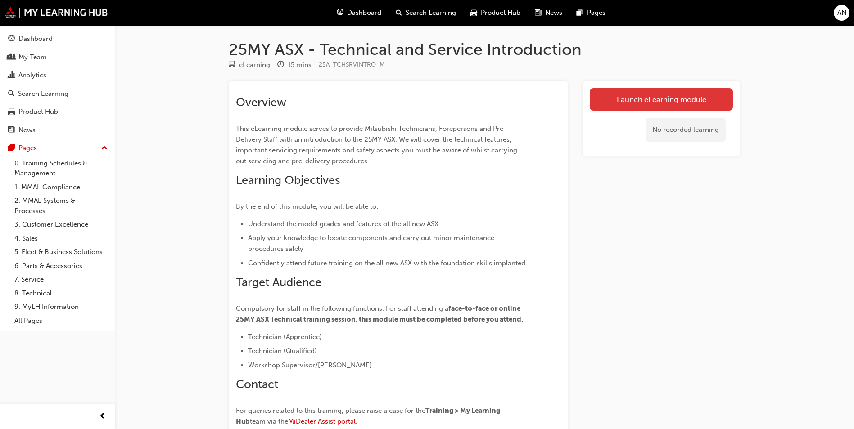 This screenshot has height=429, width=854. I want to click on div: eLearning, so click(254, 65).